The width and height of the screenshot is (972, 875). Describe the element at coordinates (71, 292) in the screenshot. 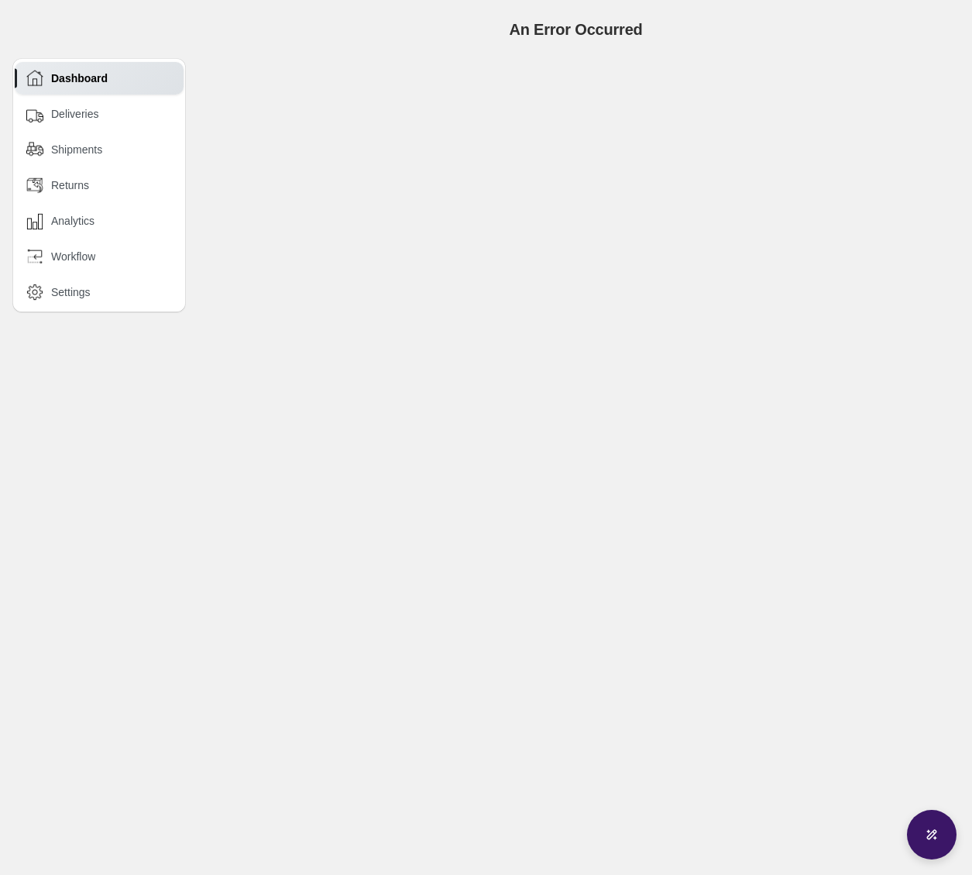

I see `span: Settings` at that location.